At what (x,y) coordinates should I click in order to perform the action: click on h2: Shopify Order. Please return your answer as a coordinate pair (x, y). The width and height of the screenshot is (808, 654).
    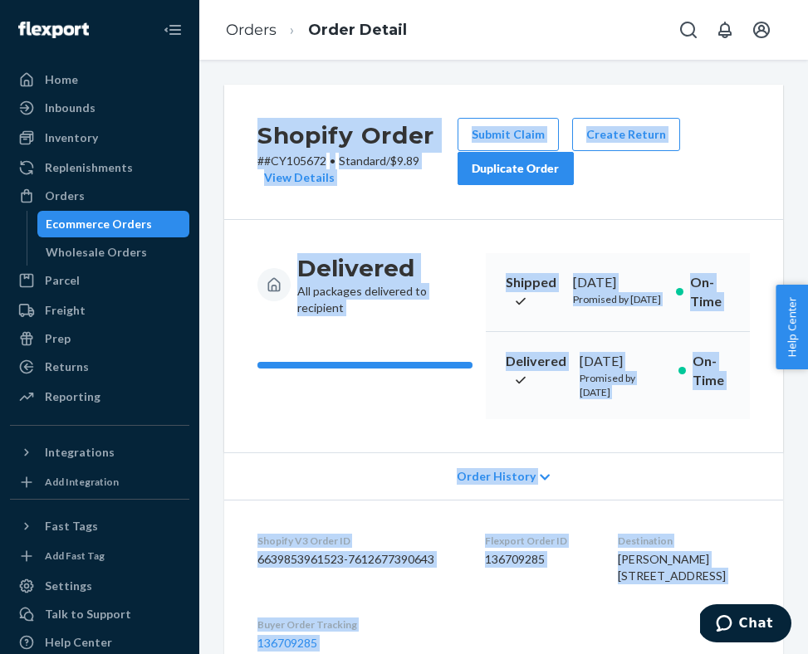
    Looking at the image, I should click on (357, 135).